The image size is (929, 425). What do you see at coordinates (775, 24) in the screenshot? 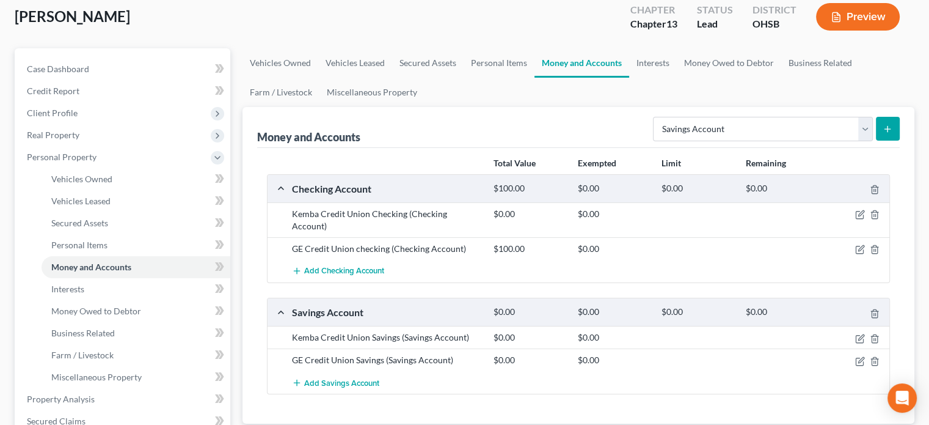
I see `div: OHSB` at bounding box center [775, 24].